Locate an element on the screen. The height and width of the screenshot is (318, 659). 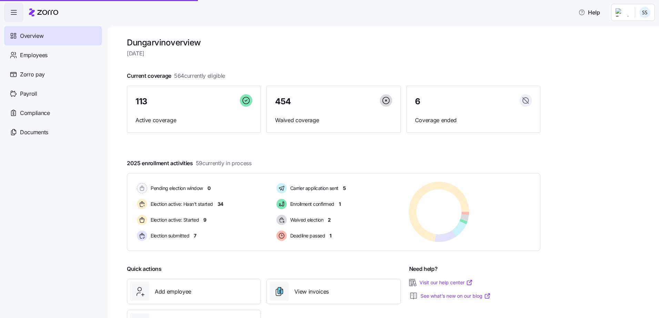
span: 5 is located at coordinates (344, 188).